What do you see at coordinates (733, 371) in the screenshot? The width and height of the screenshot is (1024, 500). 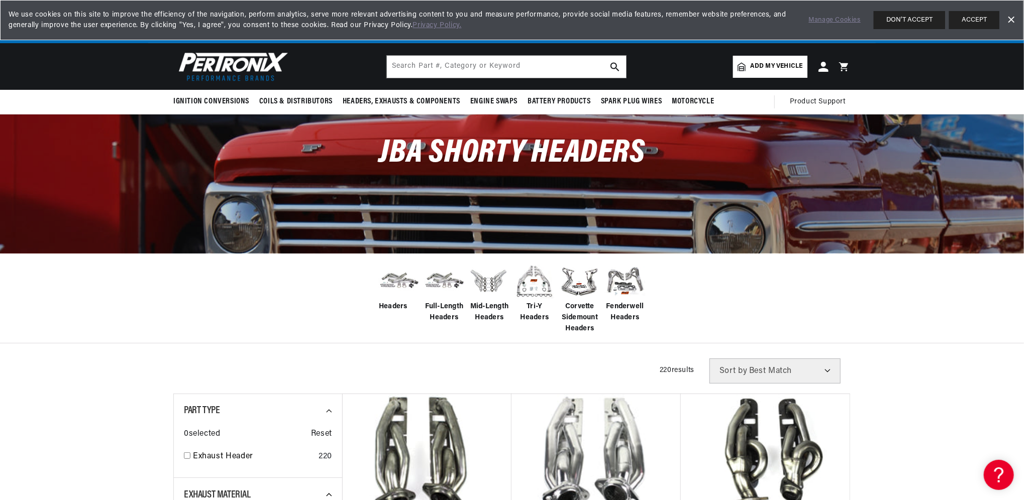 I see `span: Sort by` at bounding box center [733, 371].